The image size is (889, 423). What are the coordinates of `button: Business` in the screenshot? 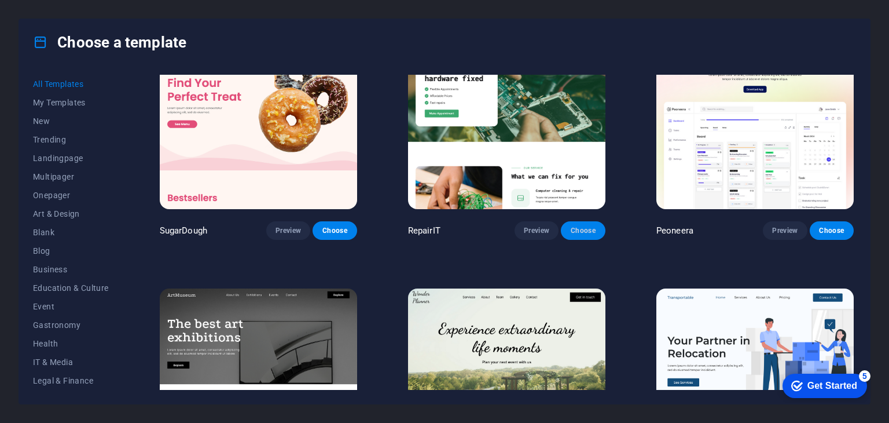 It's located at (71, 269).